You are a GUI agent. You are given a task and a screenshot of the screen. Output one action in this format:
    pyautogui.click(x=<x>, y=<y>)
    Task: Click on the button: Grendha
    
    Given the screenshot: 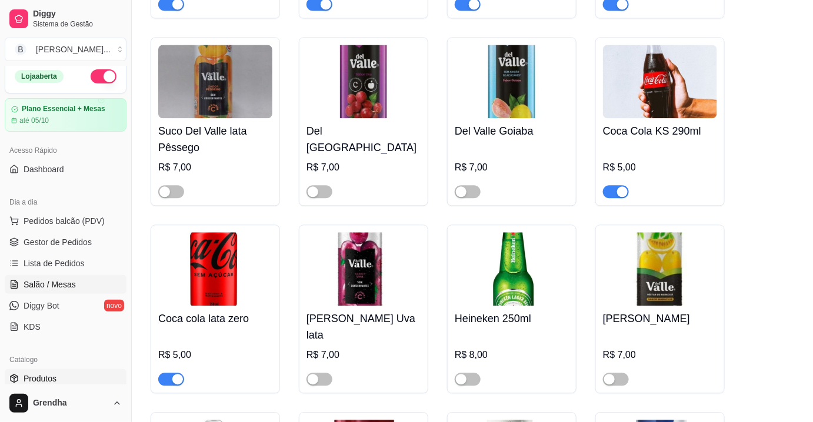 What is the action you would take?
    pyautogui.click(x=65, y=403)
    